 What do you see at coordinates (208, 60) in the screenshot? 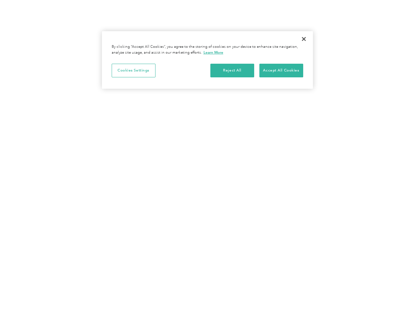
I see `div: Cookie banner` at bounding box center [208, 60].